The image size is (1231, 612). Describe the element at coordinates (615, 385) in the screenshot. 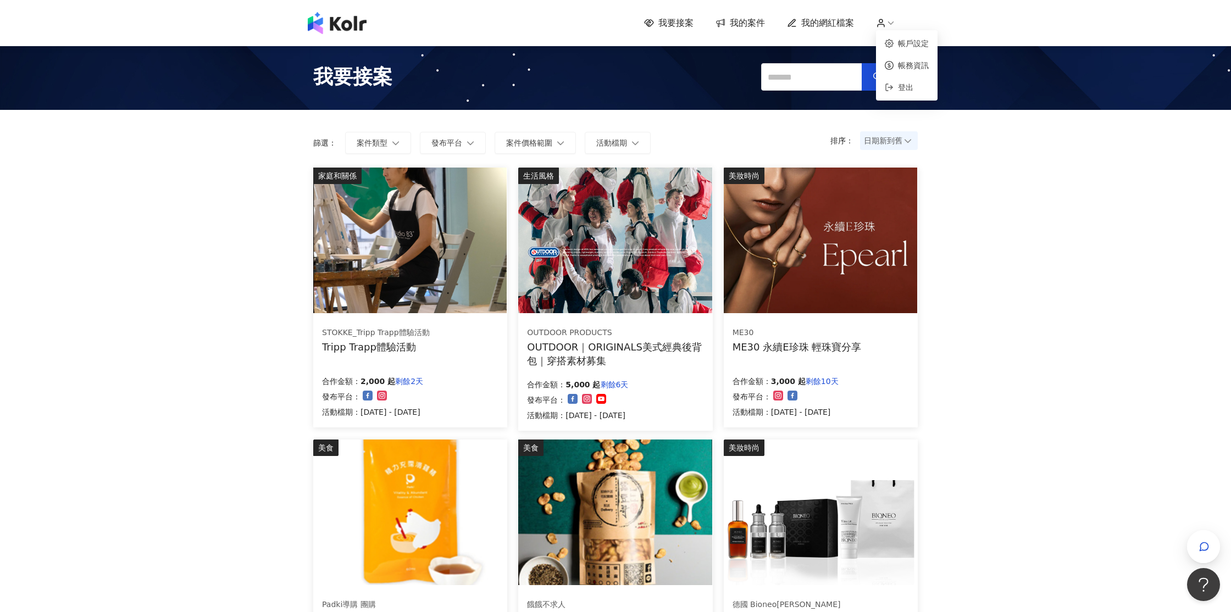

I see `p: 剩餘6天` at that location.